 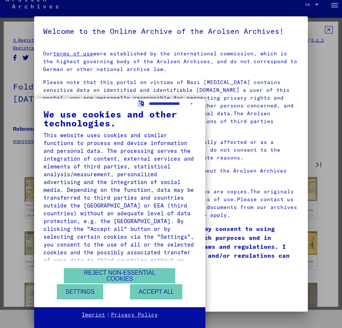 What do you see at coordinates (120, 119) in the screenshot?
I see `div: We use cookies and other technologies.` at bounding box center [120, 119].